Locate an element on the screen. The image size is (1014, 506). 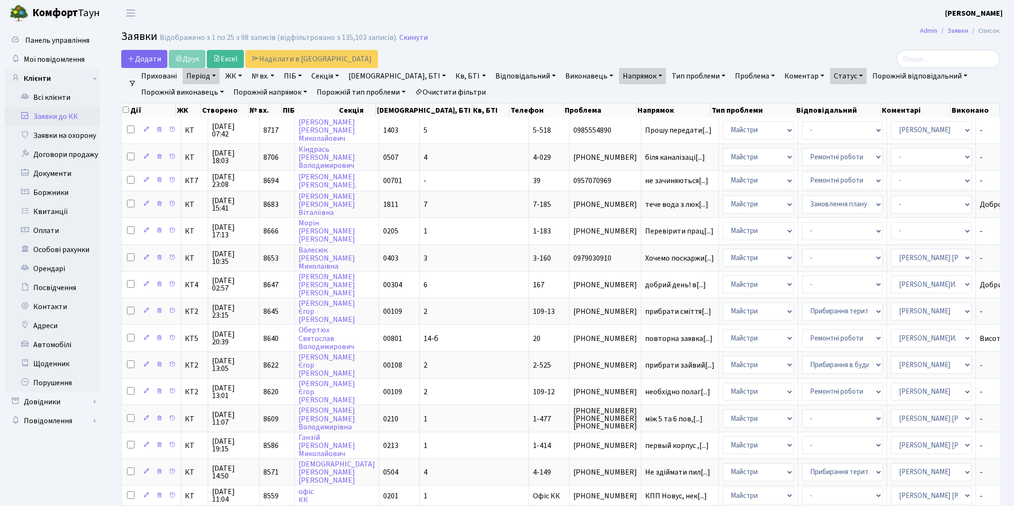
a: Очистити фільтри is located at coordinates (450, 92).